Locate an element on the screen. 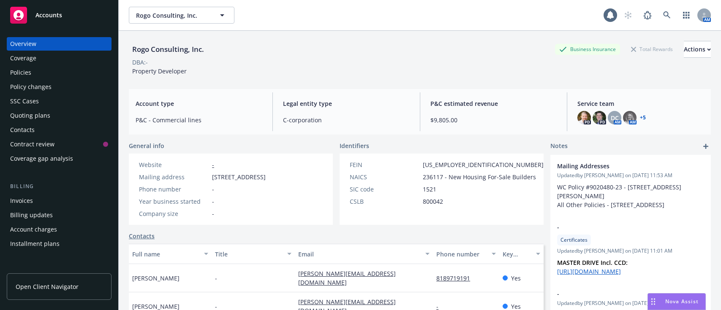 The height and width of the screenshot is (310, 721). div: Key contact is located at coordinates (517, 254).